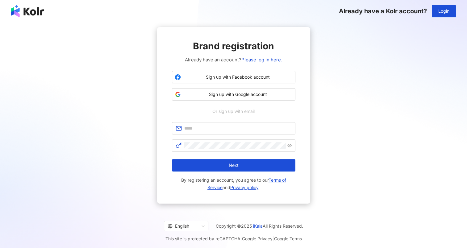 Image resolution: width=467 pixels, height=248 pixels. What do you see at coordinates (258, 226) in the screenshot?
I see `a: iKala` at bounding box center [258, 226].